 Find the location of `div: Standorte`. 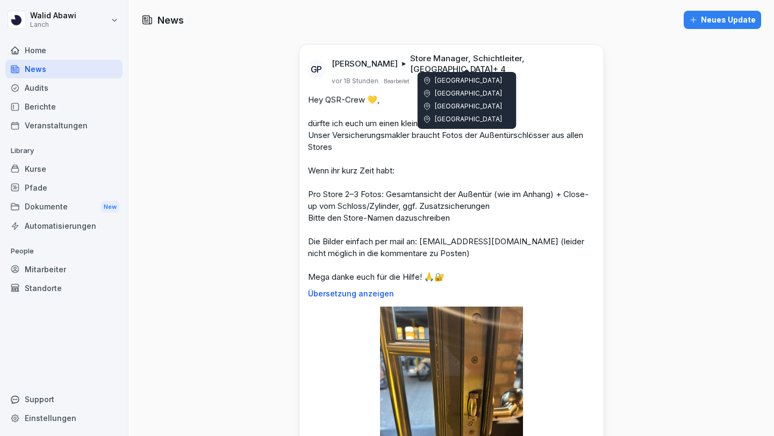

div: Standorte is located at coordinates (64, 288).